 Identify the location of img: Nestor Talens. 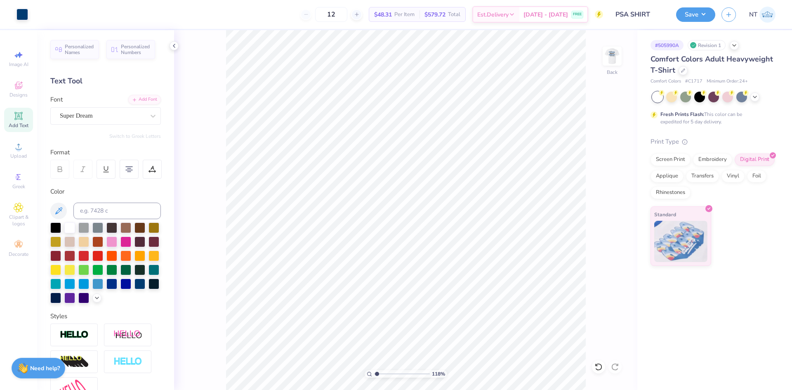
(767, 14).